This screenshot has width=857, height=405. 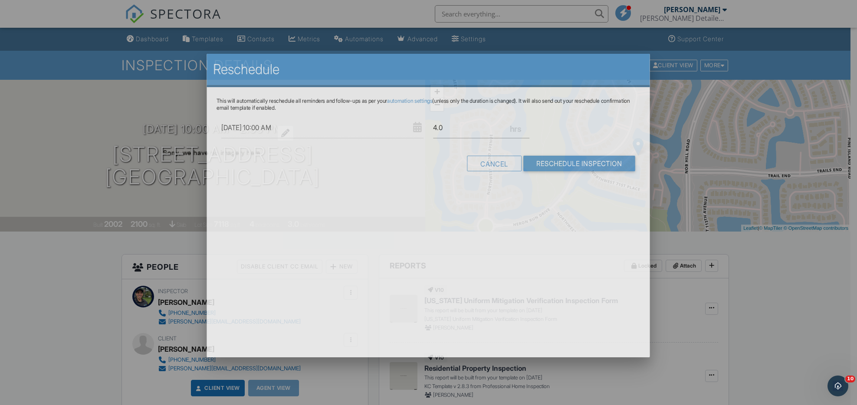 I want to click on a: automation settings, so click(x=409, y=101).